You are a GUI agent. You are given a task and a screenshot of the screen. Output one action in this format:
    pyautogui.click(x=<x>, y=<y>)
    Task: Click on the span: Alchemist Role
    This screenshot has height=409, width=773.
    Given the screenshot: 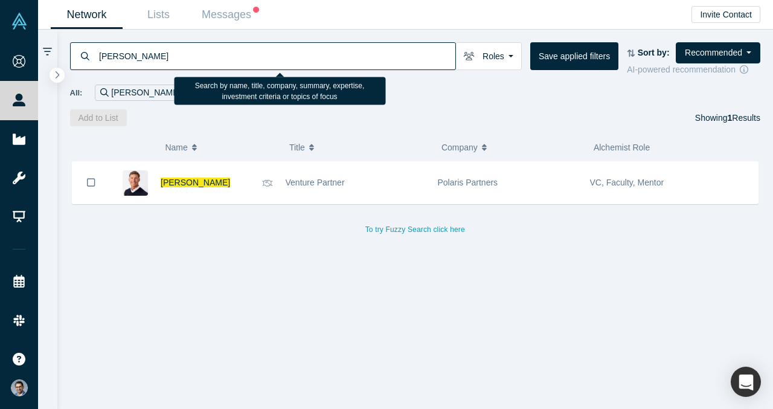 What is the action you would take?
    pyautogui.click(x=622, y=147)
    